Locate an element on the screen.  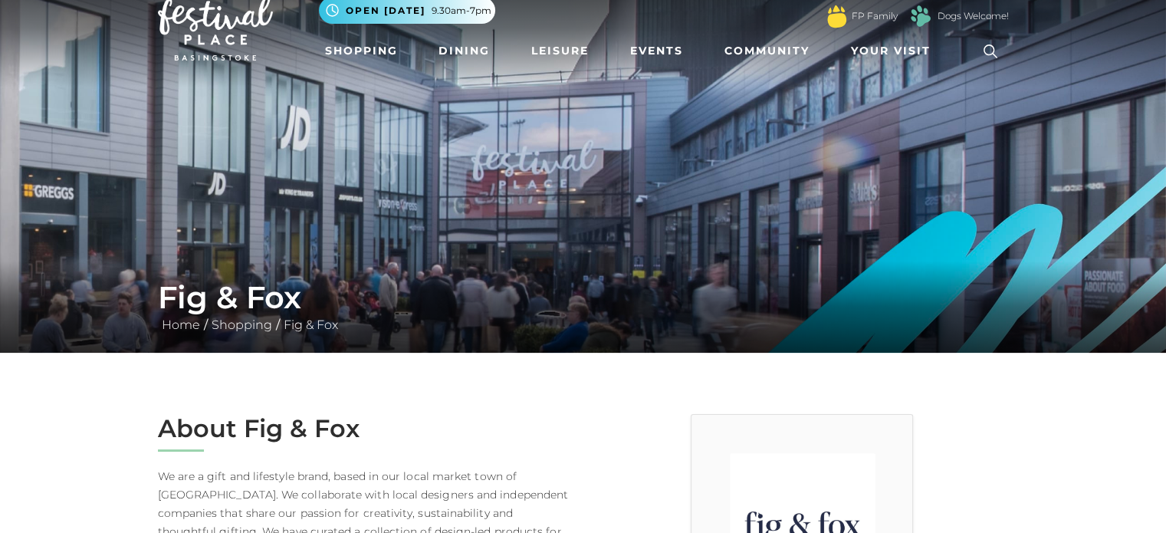
a: Dining is located at coordinates (464, 51).